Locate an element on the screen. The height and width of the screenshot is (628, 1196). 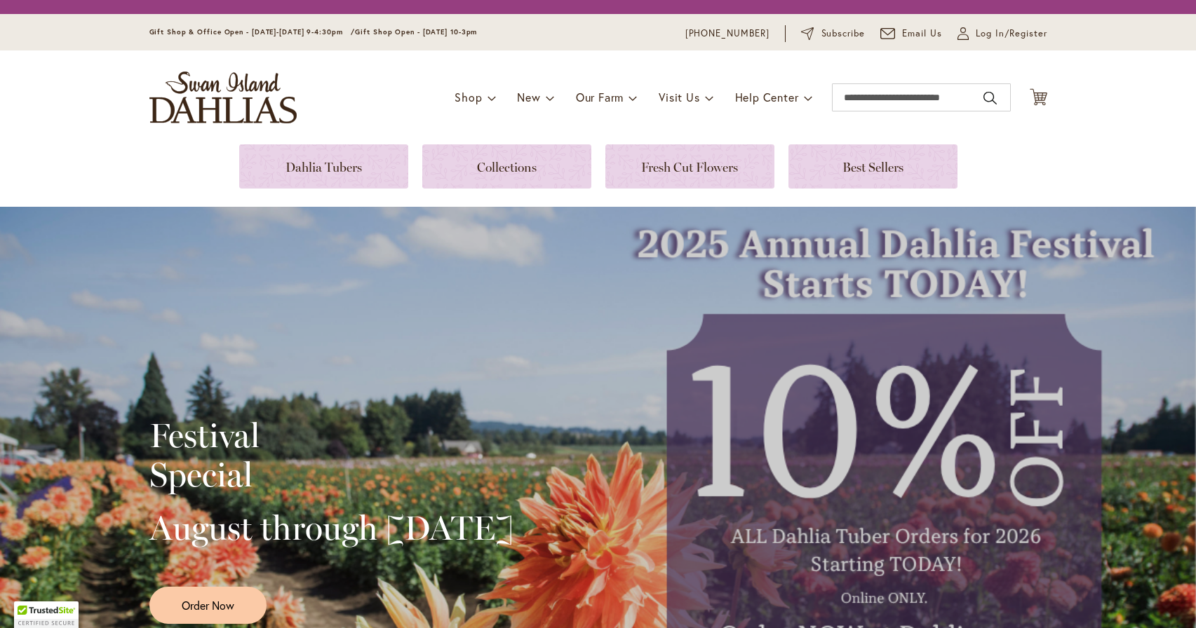
a: store logo is located at coordinates (223, 97).